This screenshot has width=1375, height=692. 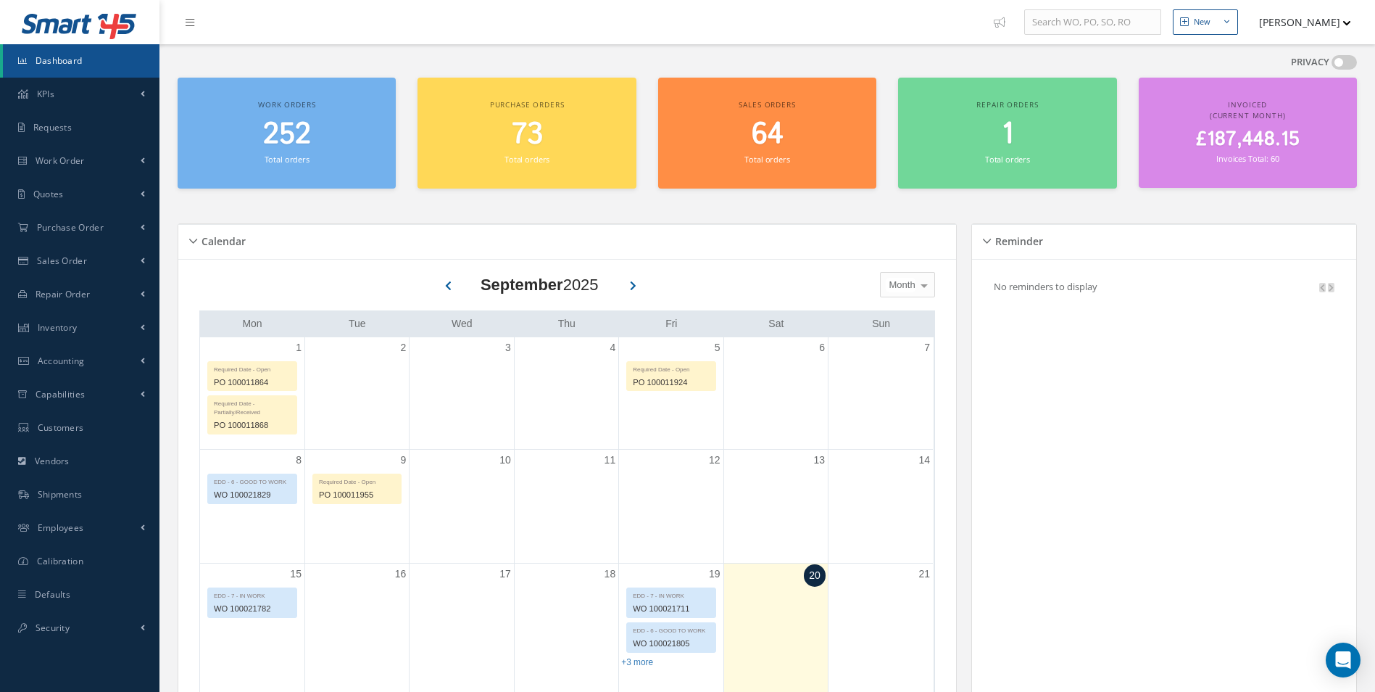 What do you see at coordinates (815, 575) in the screenshot?
I see `a: September 20, 2025` at bounding box center [815, 575].